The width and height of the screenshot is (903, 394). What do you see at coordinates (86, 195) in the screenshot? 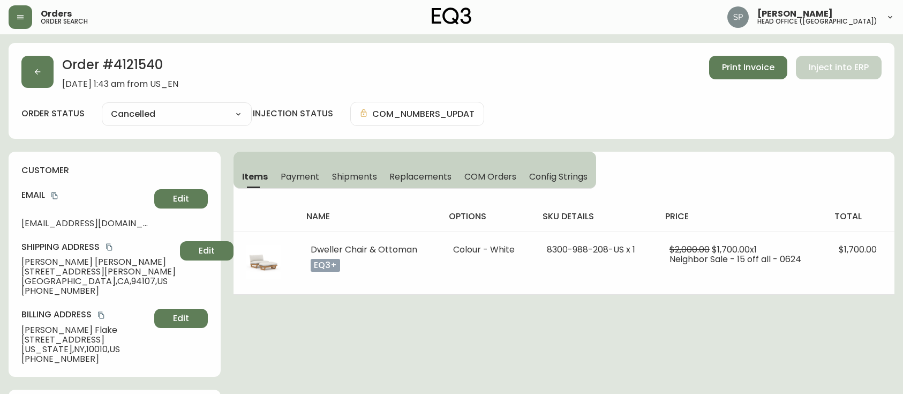
I see `h4: Email` at bounding box center [86, 195].